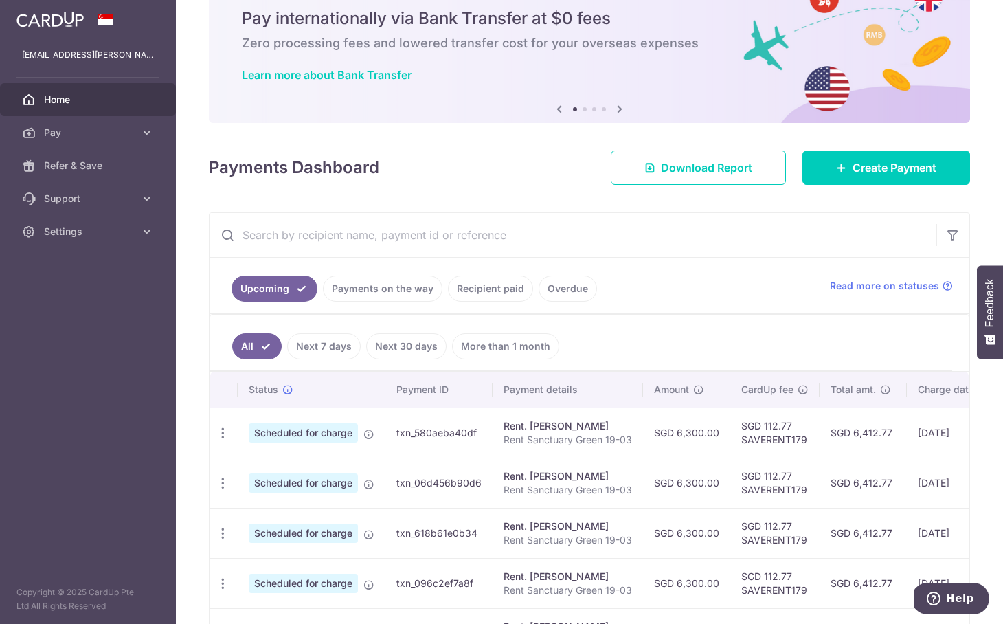 This screenshot has width=1003, height=624. What do you see at coordinates (294, 168) in the screenshot?
I see `h4: Payments Dashboard` at bounding box center [294, 168].